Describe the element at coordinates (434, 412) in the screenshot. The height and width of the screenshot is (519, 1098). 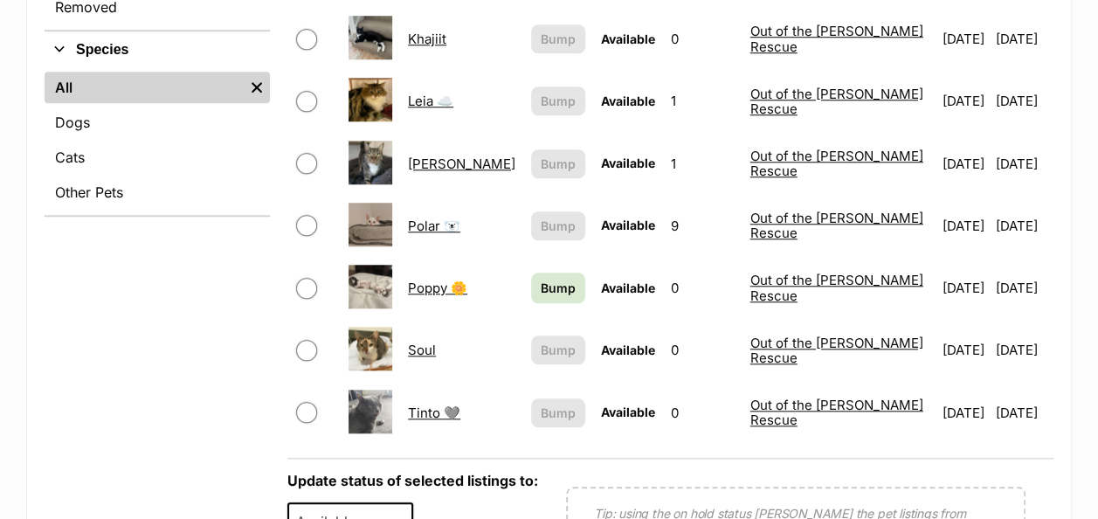
I see `a: Tinto 🩶` at that location.